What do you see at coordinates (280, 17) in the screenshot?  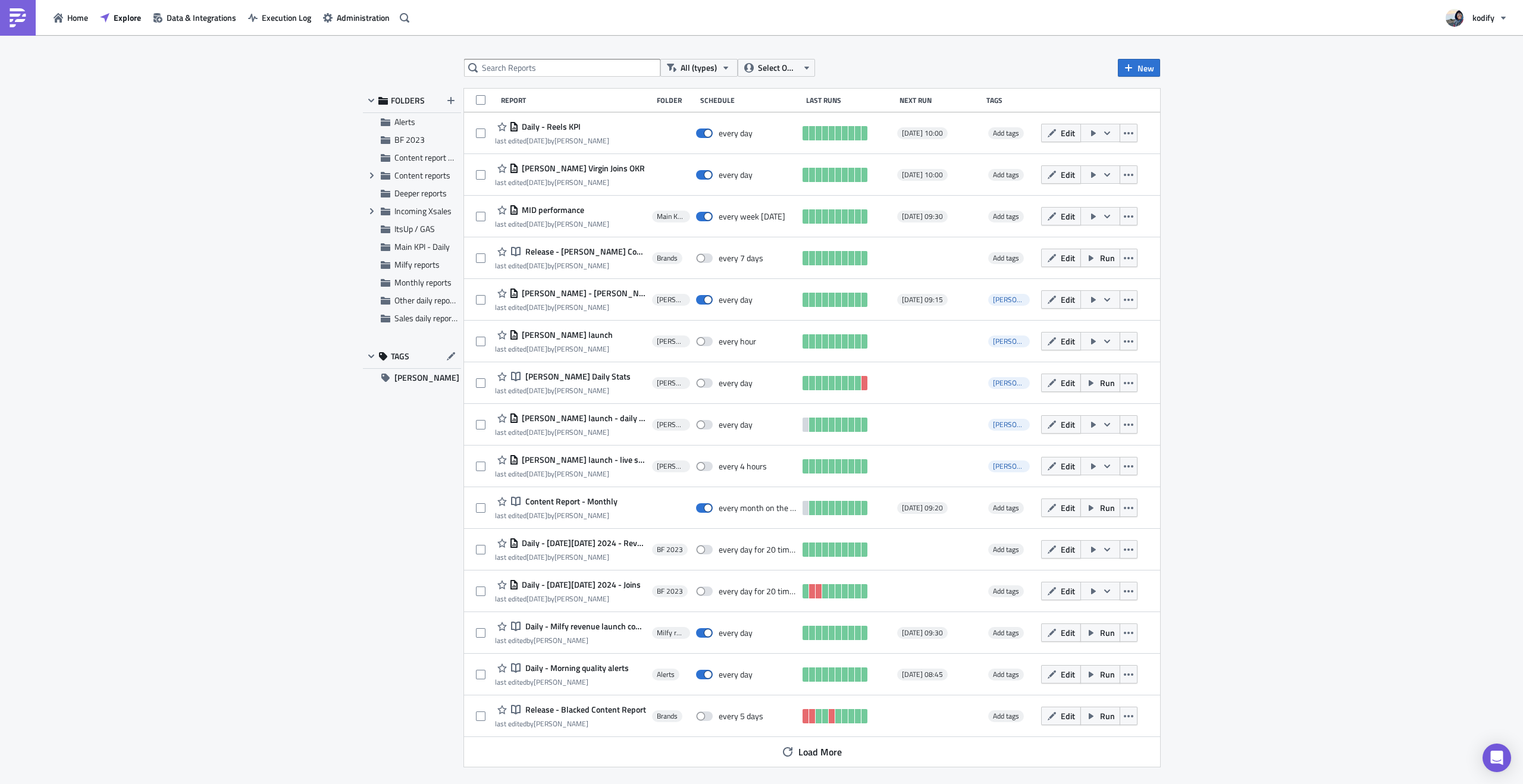 I see `a: Execution Log` at bounding box center [280, 17].